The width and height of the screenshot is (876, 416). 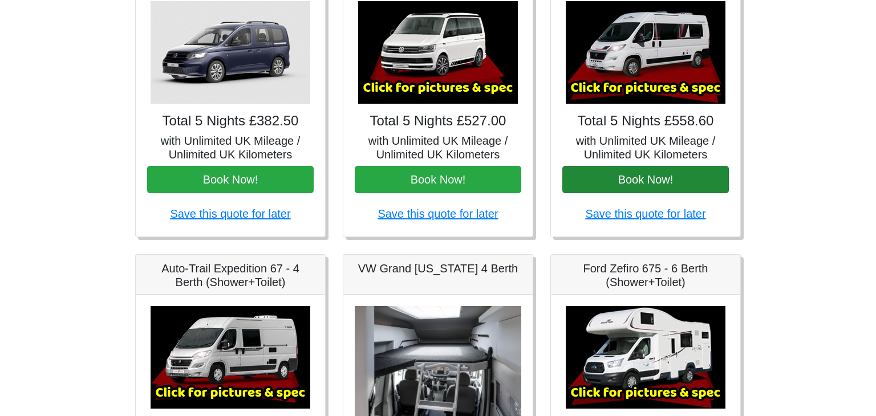 What do you see at coordinates (438, 121) in the screenshot?
I see `h4: Total 5 Nights £527.00` at bounding box center [438, 121].